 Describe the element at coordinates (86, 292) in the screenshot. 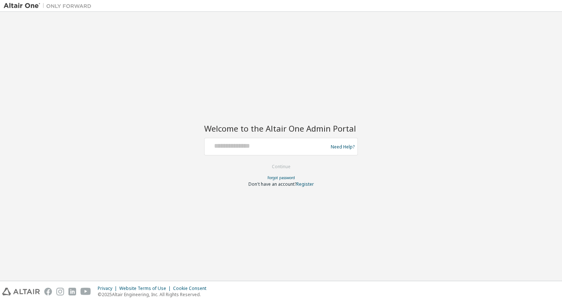

I see `img: youtube.svg` at that location.